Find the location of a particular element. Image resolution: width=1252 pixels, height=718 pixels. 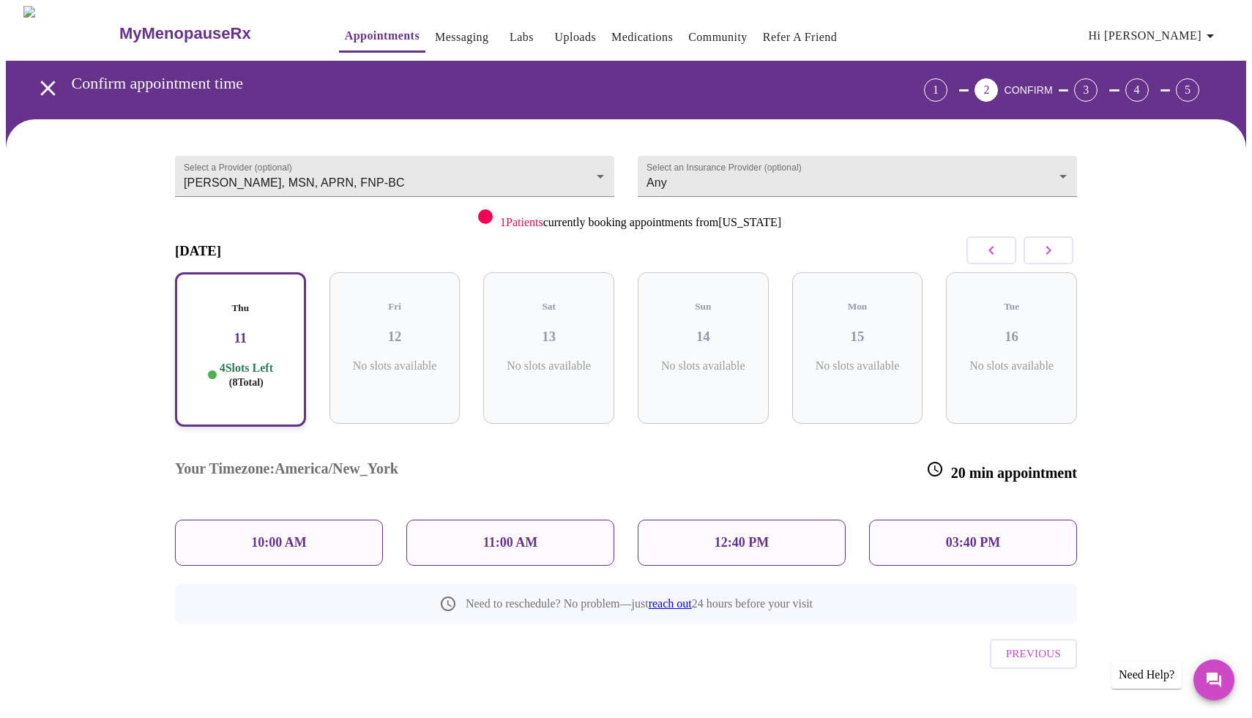

a: Refer a Friend is located at coordinates (800, 37).